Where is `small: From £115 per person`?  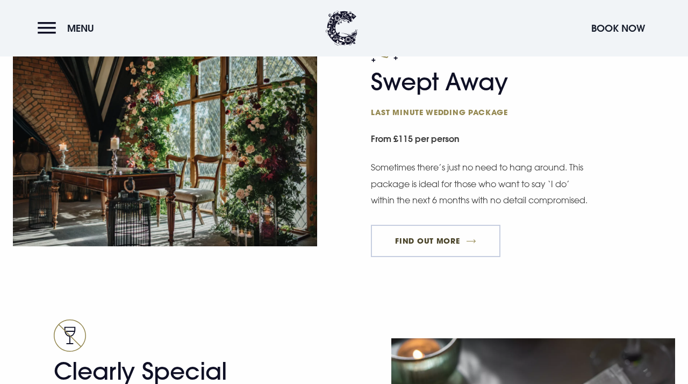 small: From £115 per person is located at coordinates (523, 140).